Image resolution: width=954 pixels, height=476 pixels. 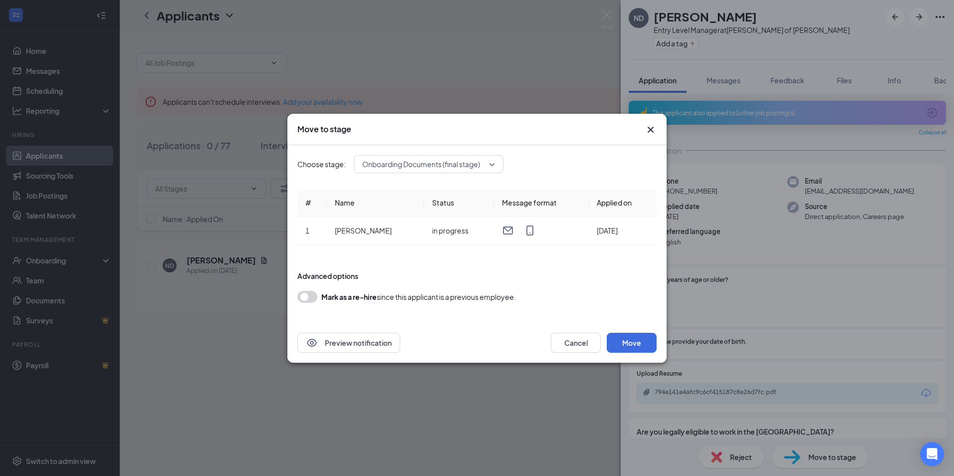 What do you see at coordinates (651, 130) in the screenshot?
I see `button: Close` at bounding box center [651, 130].